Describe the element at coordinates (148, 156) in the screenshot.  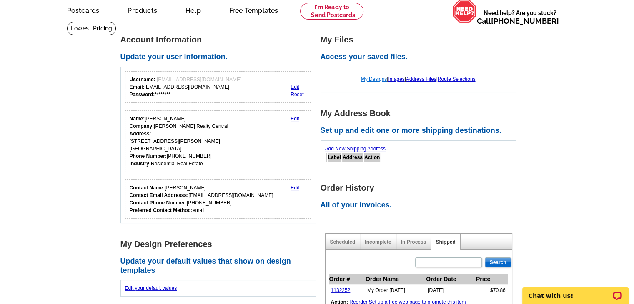
I see `strong: Phone Number:` at that location.